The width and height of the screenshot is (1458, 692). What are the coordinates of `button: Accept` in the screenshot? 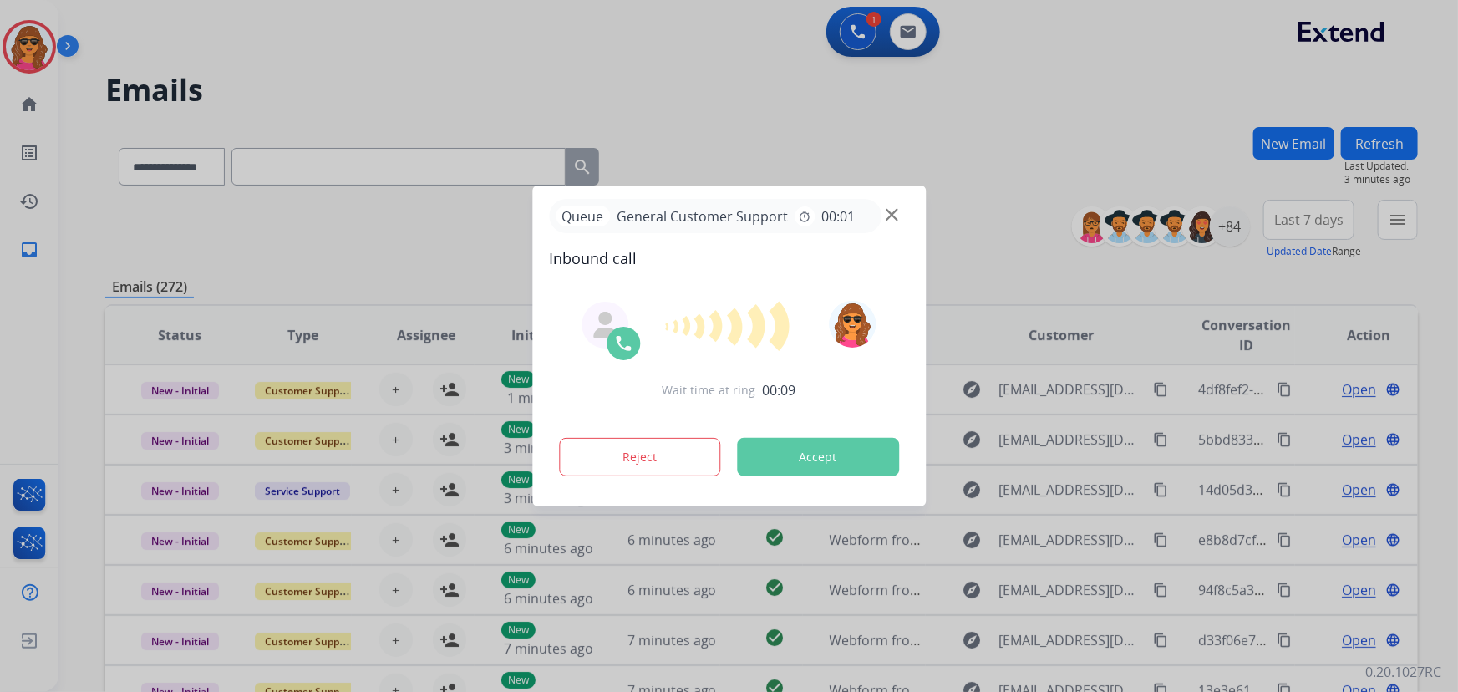 It's located at (818, 457).